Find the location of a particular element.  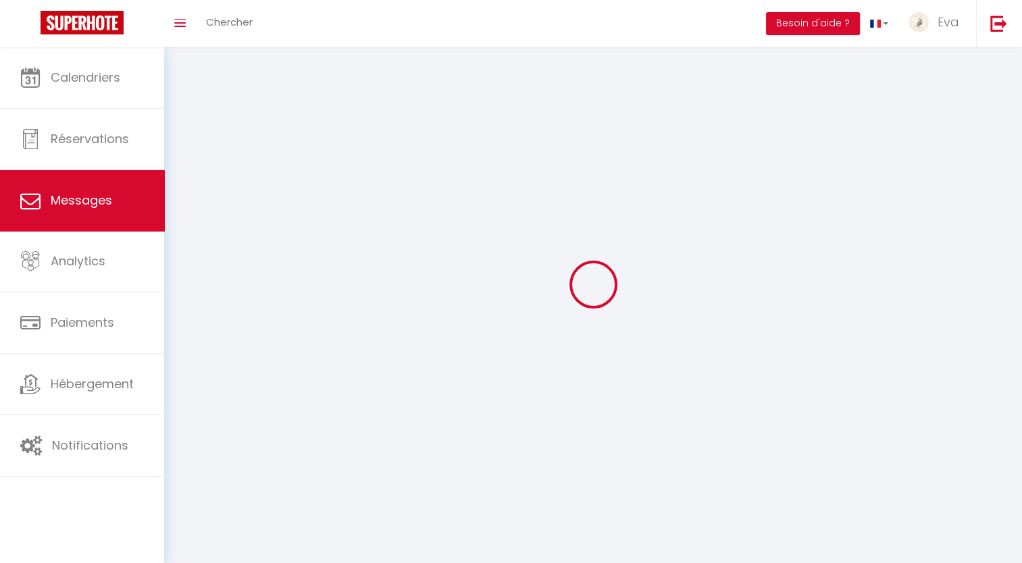

span: Calendriers is located at coordinates (85, 77).